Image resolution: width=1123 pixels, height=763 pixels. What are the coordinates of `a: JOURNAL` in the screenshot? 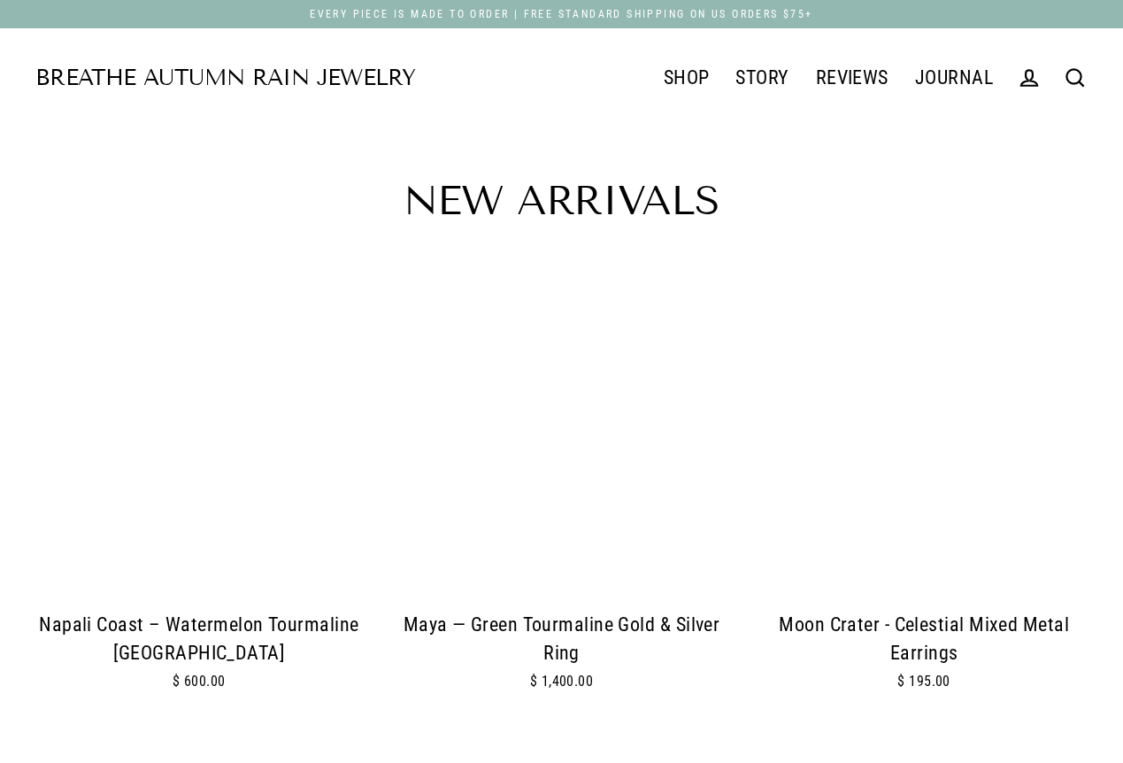 It's located at (954, 78).